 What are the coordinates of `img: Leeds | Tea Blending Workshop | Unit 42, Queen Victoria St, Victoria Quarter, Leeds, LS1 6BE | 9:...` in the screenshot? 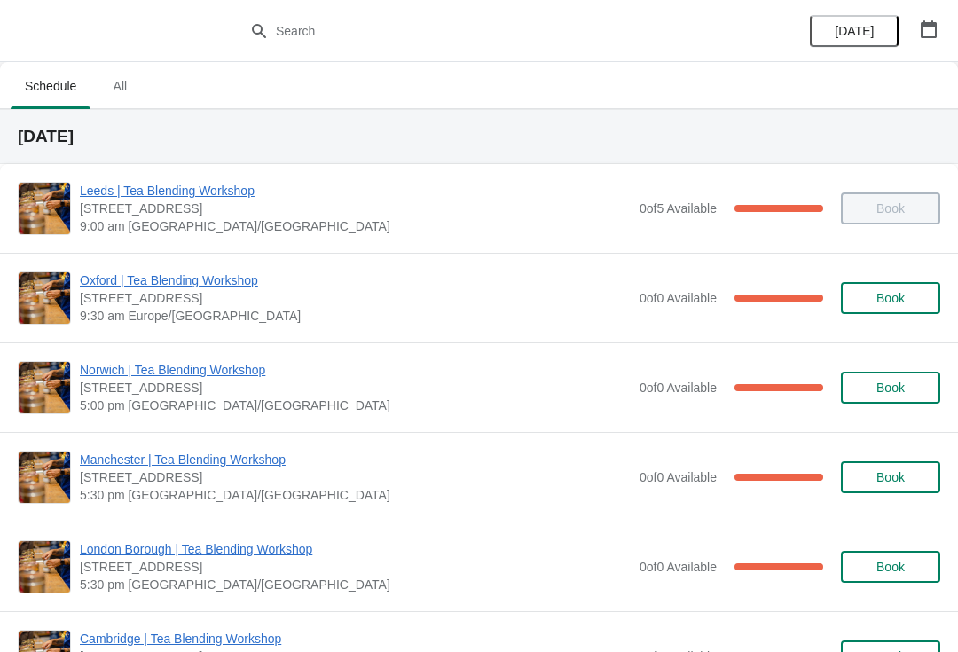 It's located at (44, 208).